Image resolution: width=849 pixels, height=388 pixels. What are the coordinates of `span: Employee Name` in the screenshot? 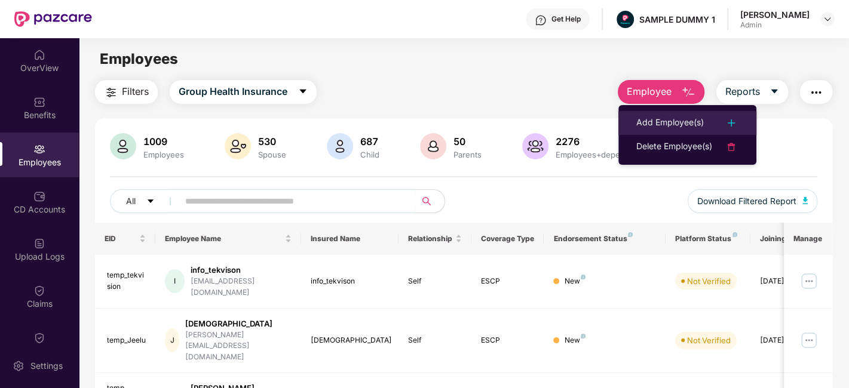 It's located at (223, 239).